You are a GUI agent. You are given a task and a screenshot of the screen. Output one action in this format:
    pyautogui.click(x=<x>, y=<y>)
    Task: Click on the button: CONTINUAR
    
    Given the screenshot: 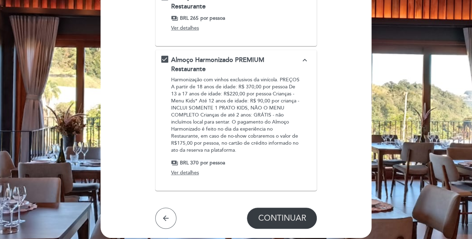 What is the action you would take?
    pyautogui.click(x=282, y=219)
    